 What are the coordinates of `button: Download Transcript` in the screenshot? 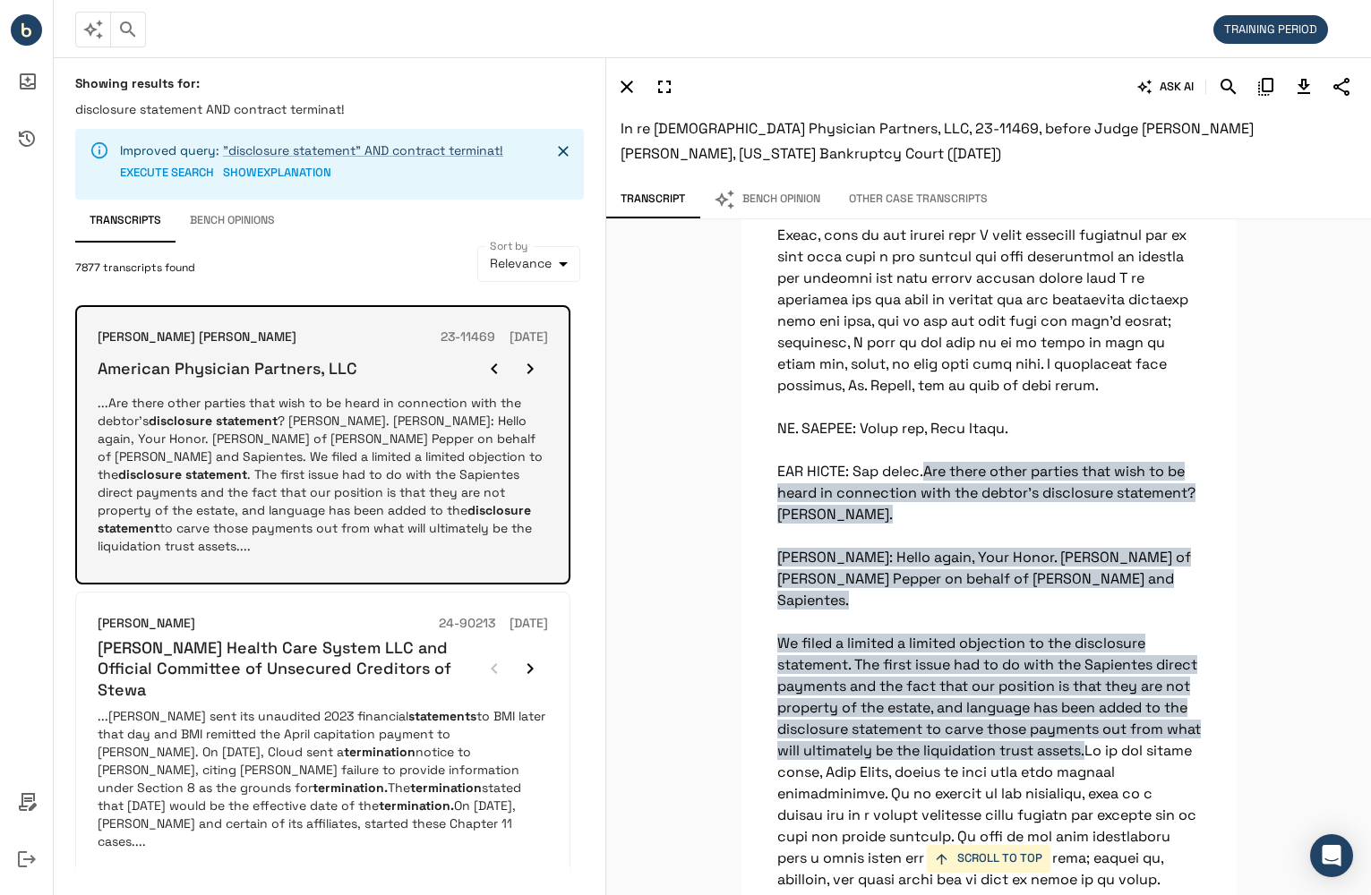 It's located at (1304, 87).